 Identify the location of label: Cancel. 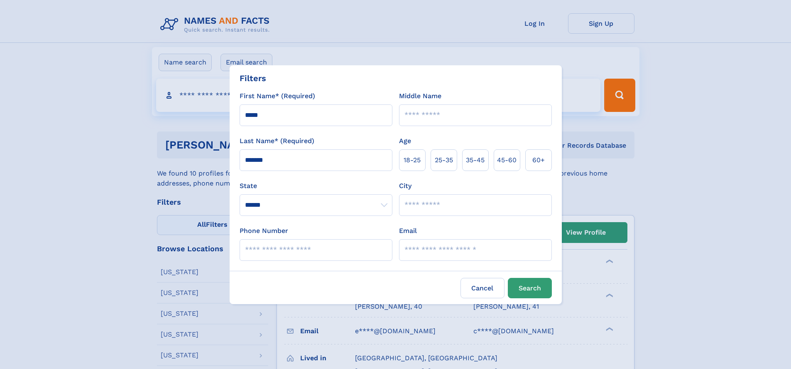
(483, 287).